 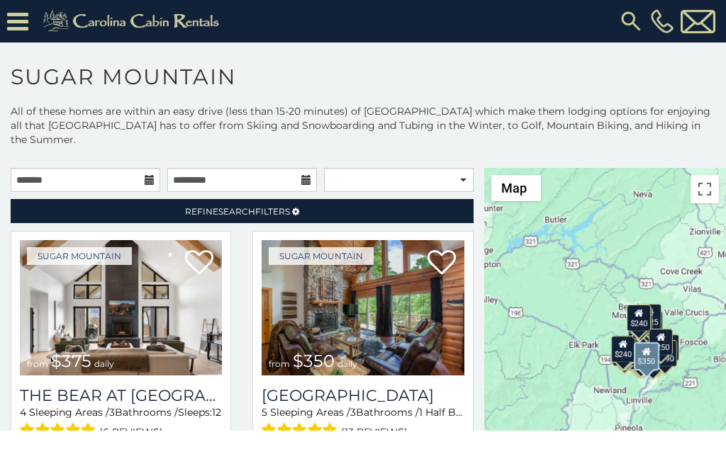 What do you see at coordinates (705, 189) in the screenshot?
I see `button: Toggle fullscreen view` at bounding box center [705, 189].